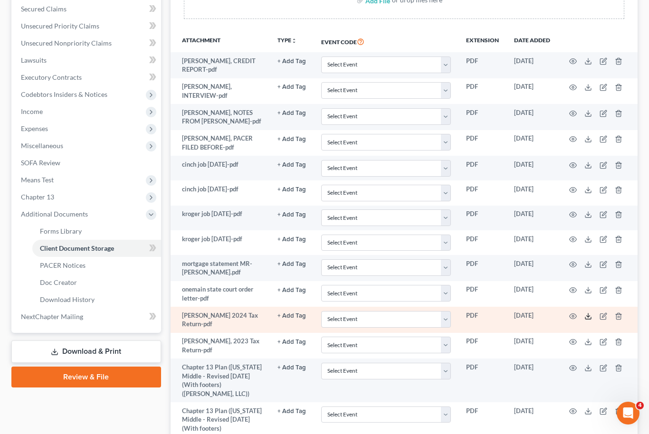  What do you see at coordinates (67, 299) in the screenshot?
I see `span: Download History` at bounding box center [67, 299].